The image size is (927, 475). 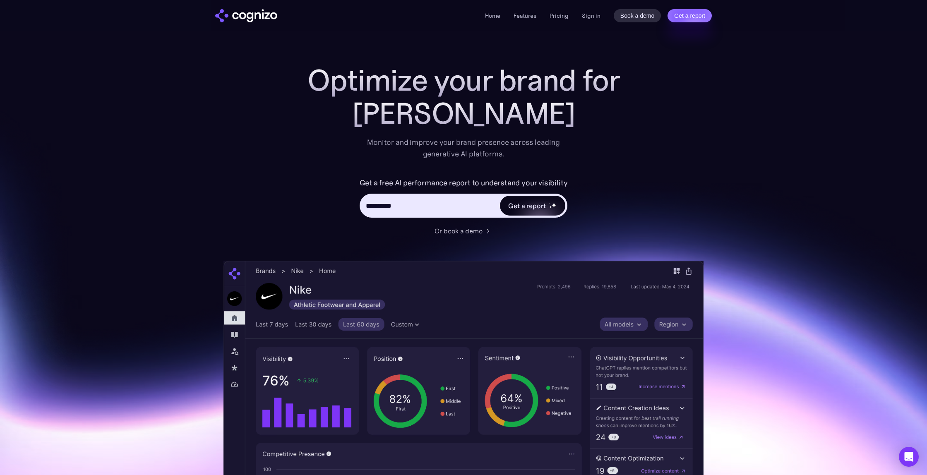 I want to click on div: Get a report, so click(x=527, y=206).